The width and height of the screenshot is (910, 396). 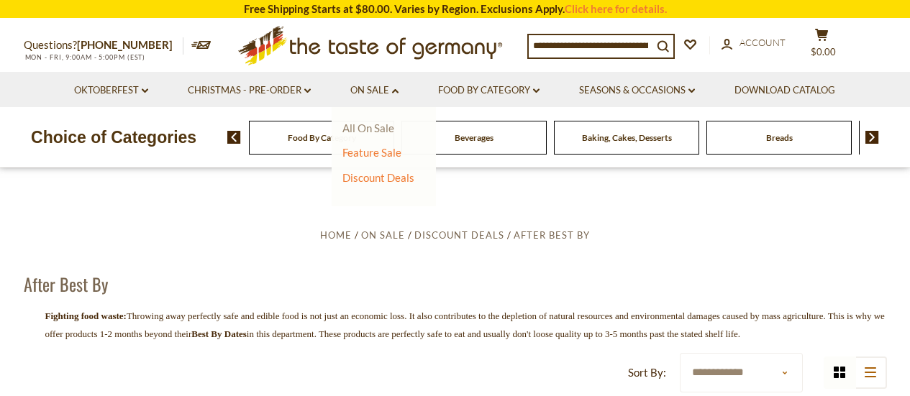 What do you see at coordinates (753, 43) in the screenshot?
I see `a: Account` at bounding box center [753, 43].